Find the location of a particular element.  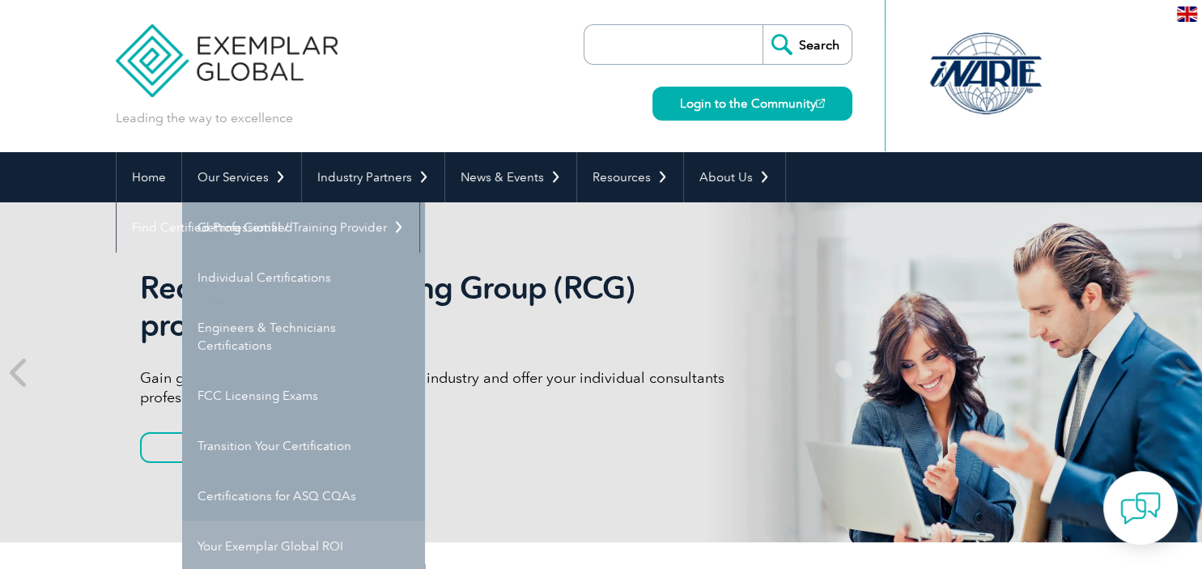

a: Individual Certifications is located at coordinates (303, 278).